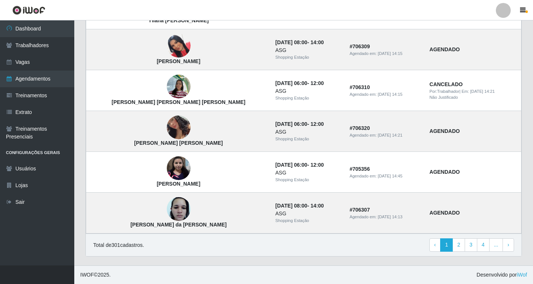 This screenshot has width=533, height=284. Describe the element at coordinates (446, 245) in the screenshot. I see `a: 1` at that location.